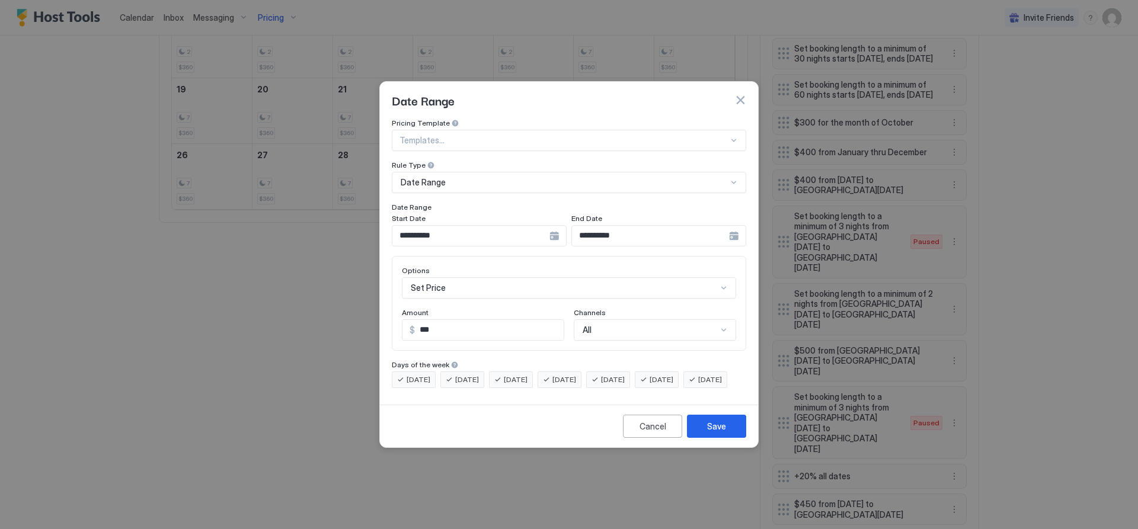  What do you see at coordinates (421, 123) in the screenshot?
I see `span: Pricing Template` at bounding box center [421, 123].